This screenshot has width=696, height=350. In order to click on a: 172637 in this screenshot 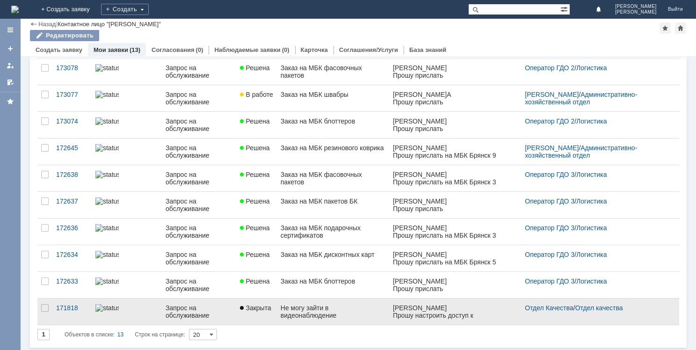, I will do `click(72, 205)`.